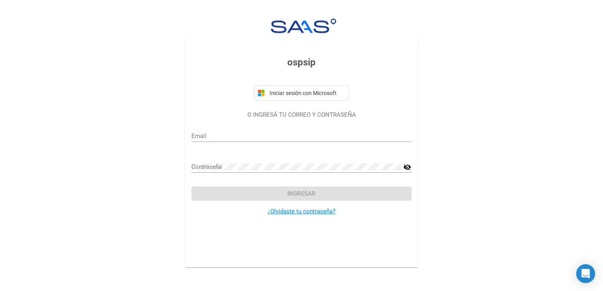  I want to click on div: Open Intercom Messenger, so click(585, 274).